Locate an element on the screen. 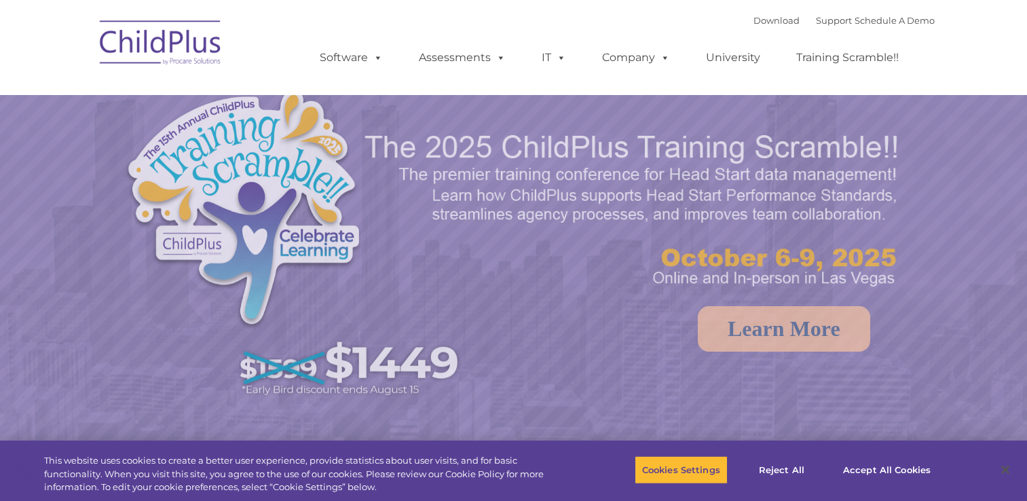  button: Reject All is located at coordinates (781, 470).